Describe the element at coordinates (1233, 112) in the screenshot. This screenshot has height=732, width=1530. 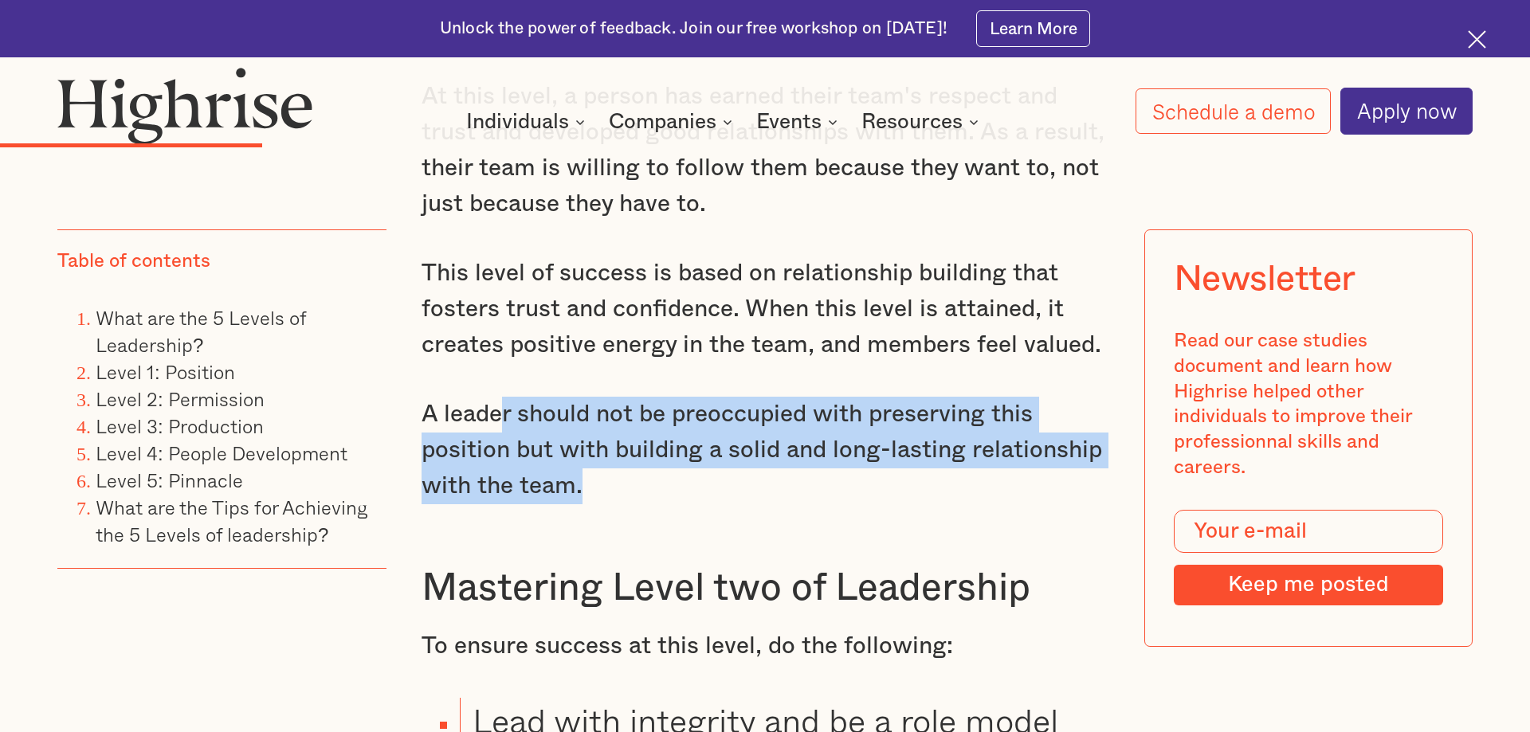
I see `a: Schedule a demo` at that location.